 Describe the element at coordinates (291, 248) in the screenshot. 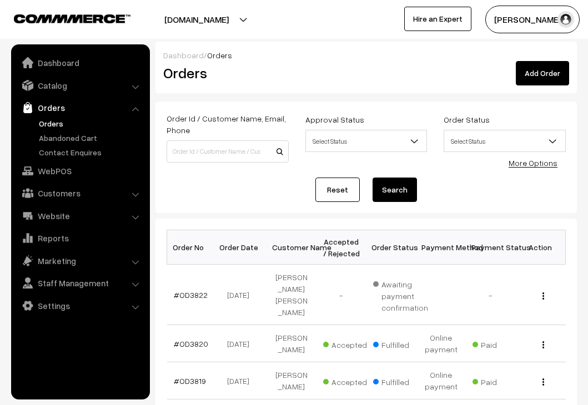

I see `th: Customer Name` at that location.